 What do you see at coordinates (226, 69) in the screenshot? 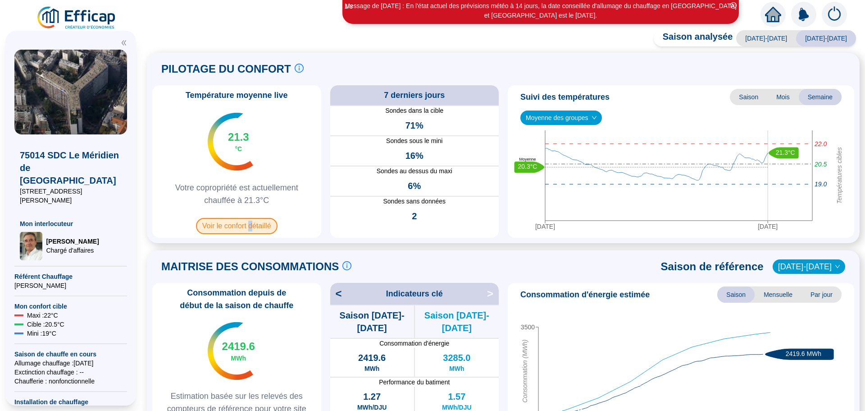
I see `span: PILOTAGE DU CONFORT` at bounding box center [226, 69].